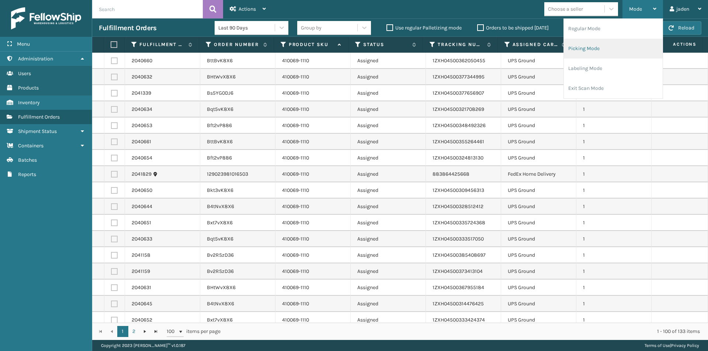 The height and width of the screenshot is (351, 708). I want to click on span: Shipment Status, so click(37, 131).